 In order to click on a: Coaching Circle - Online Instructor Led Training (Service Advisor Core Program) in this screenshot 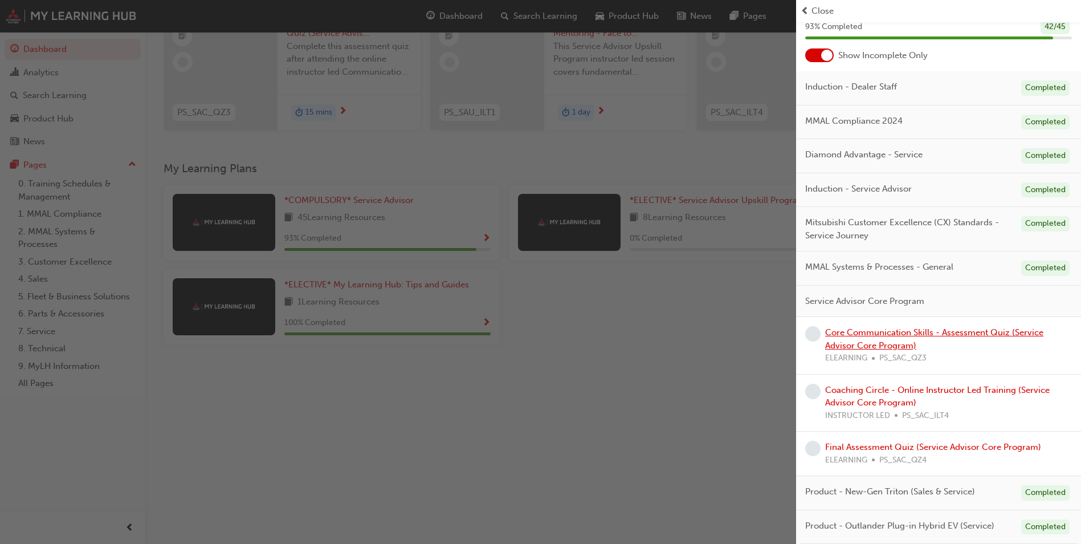, I will do `click(937, 396)`.